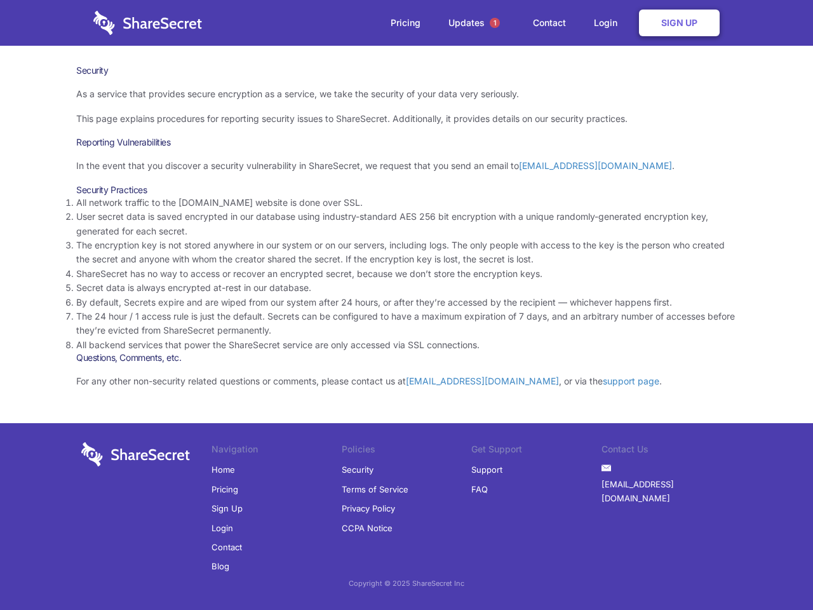  I want to click on li: By default, Secrets expire and are wiped from our system after 24 hours, or after they’re accesse..., so click(406, 302).